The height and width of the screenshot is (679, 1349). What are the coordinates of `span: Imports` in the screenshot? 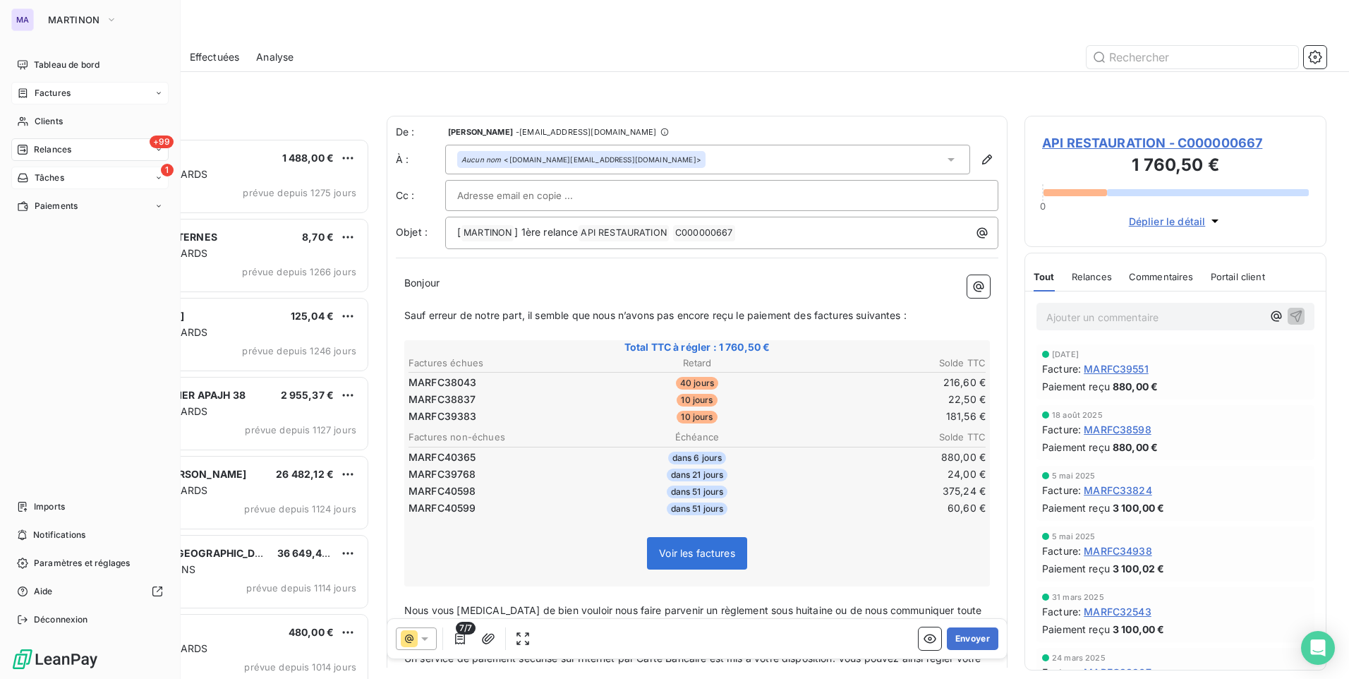 It's located at (49, 507).